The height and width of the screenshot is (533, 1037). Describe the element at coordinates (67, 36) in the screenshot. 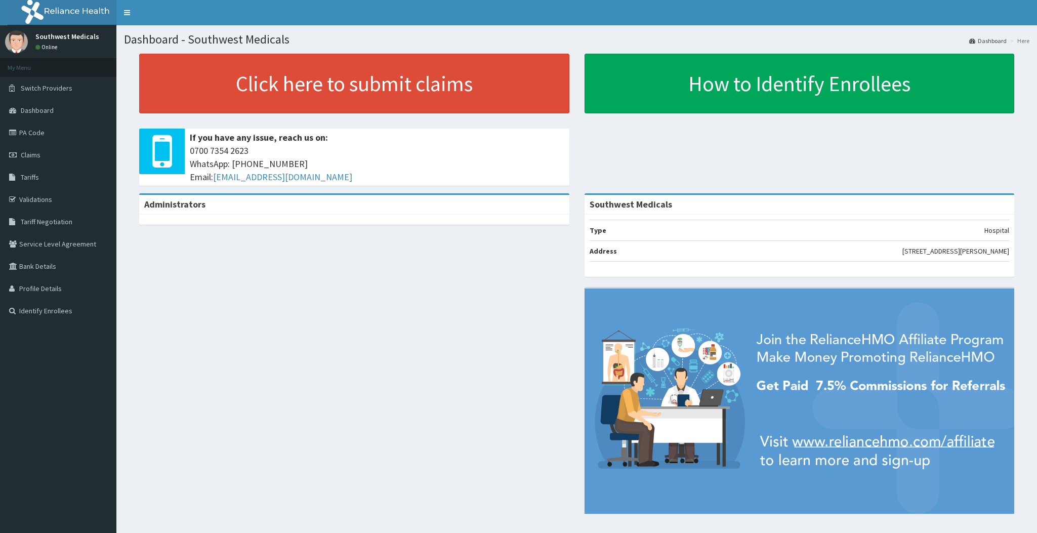

I see `p: Southwest Medicals` at that location.